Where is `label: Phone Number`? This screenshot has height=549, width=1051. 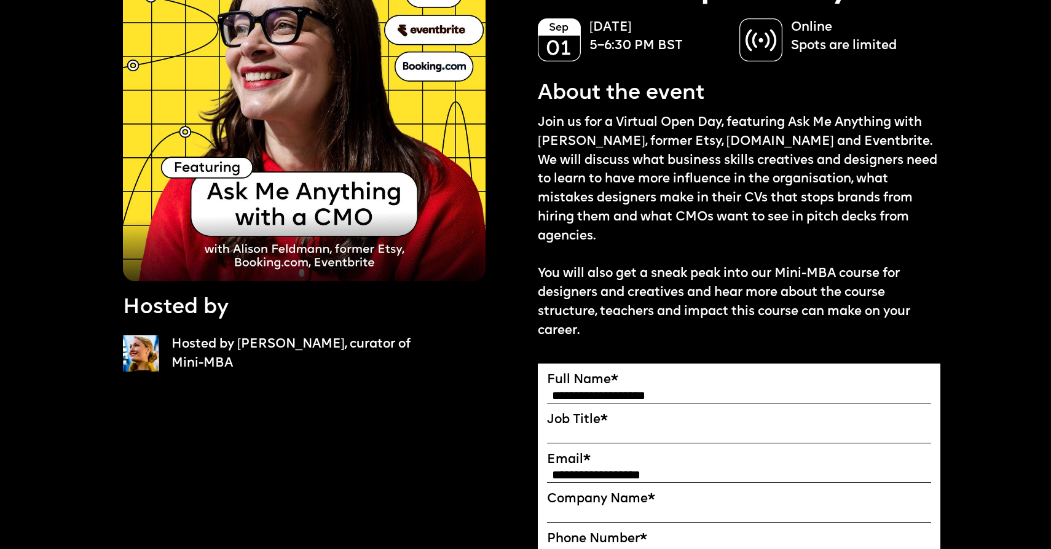
label: Phone Number is located at coordinates (739, 540).